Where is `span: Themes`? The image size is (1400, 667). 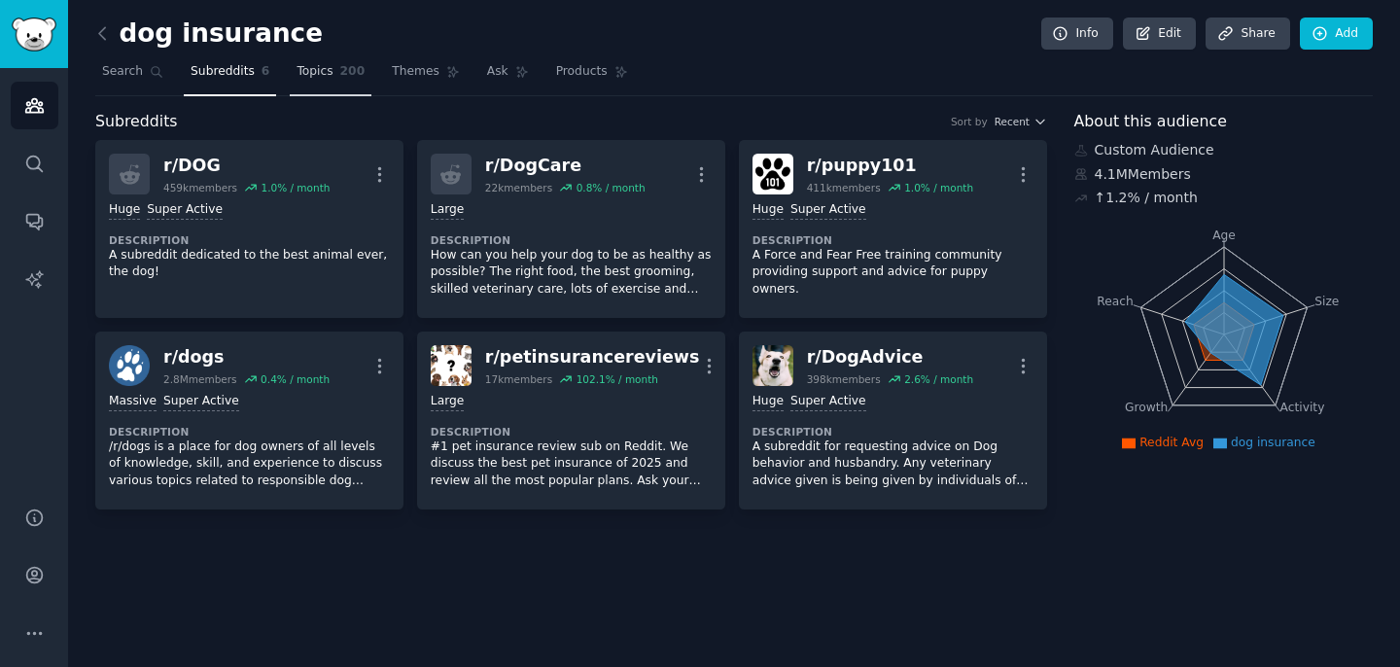 span: Themes is located at coordinates (415, 72).